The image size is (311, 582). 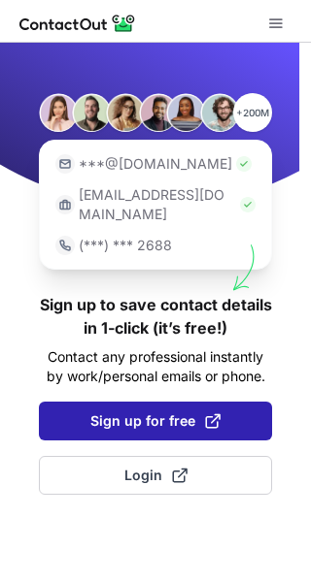 What do you see at coordinates (58, 113) in the screenshot?
I see `img: Person #1` at bounding box center [58, 113].